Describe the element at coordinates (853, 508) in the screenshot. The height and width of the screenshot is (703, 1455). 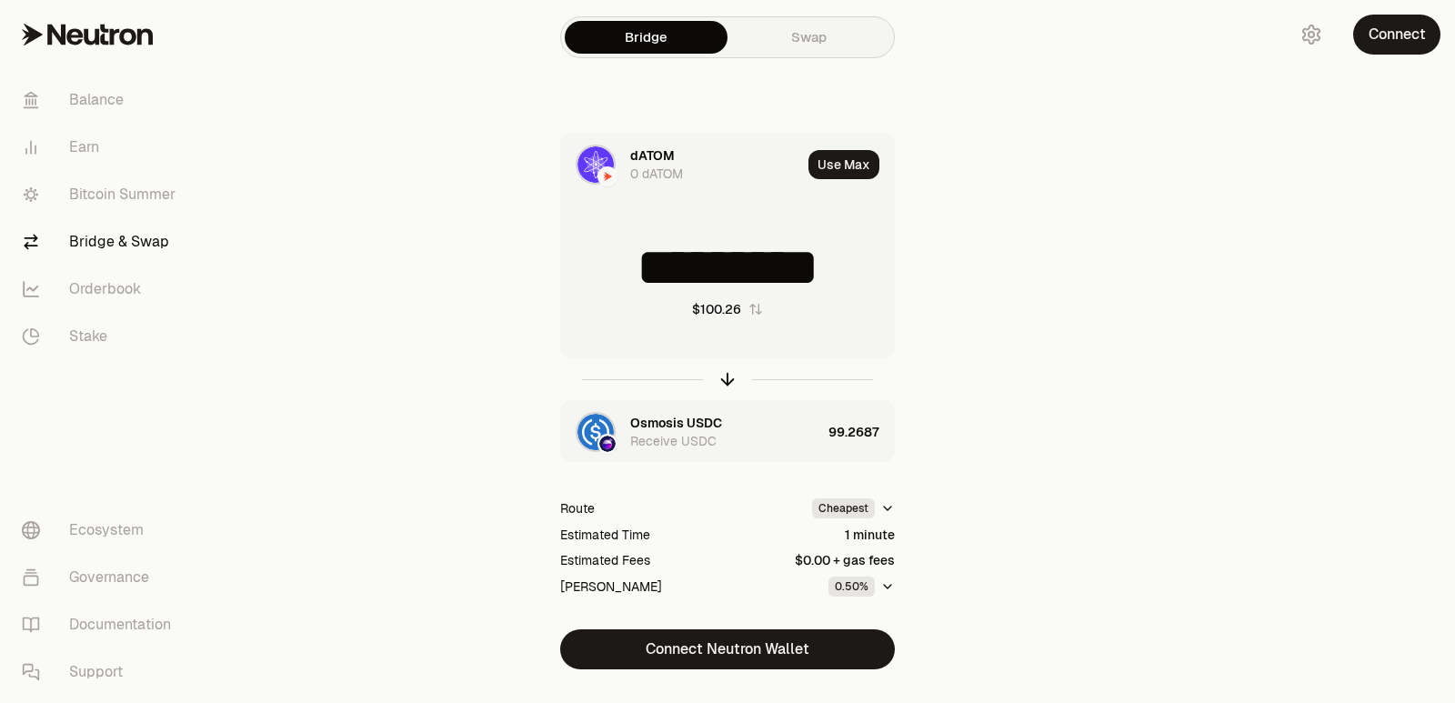
I see `button: Cheapest` at that location.